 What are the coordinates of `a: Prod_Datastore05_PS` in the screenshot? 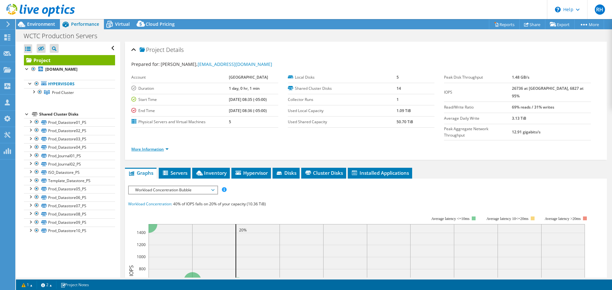 It's located at (69, 189).